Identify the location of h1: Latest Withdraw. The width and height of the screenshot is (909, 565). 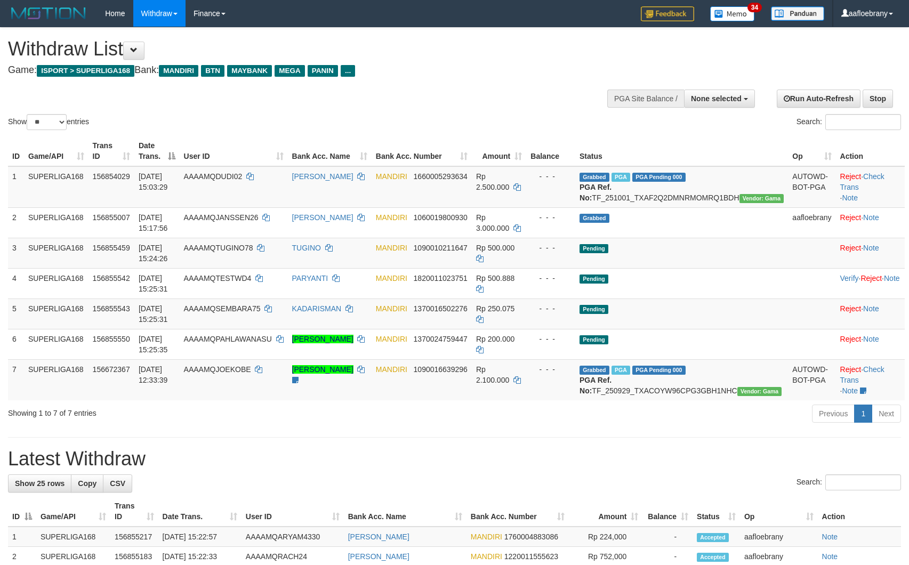
(454, 459).